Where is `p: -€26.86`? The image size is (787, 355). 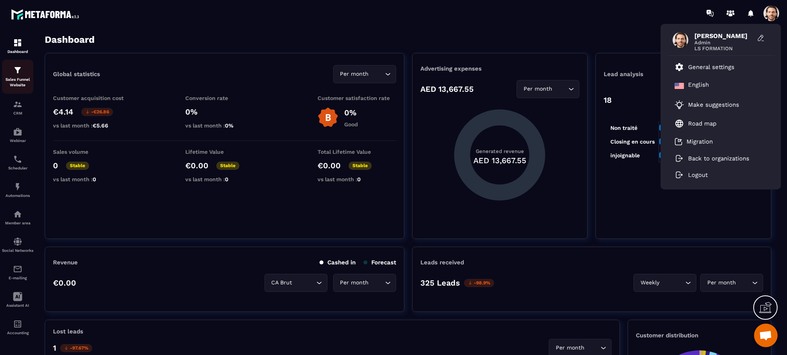 p: -€26.86 is located at coordinates (97, 112).